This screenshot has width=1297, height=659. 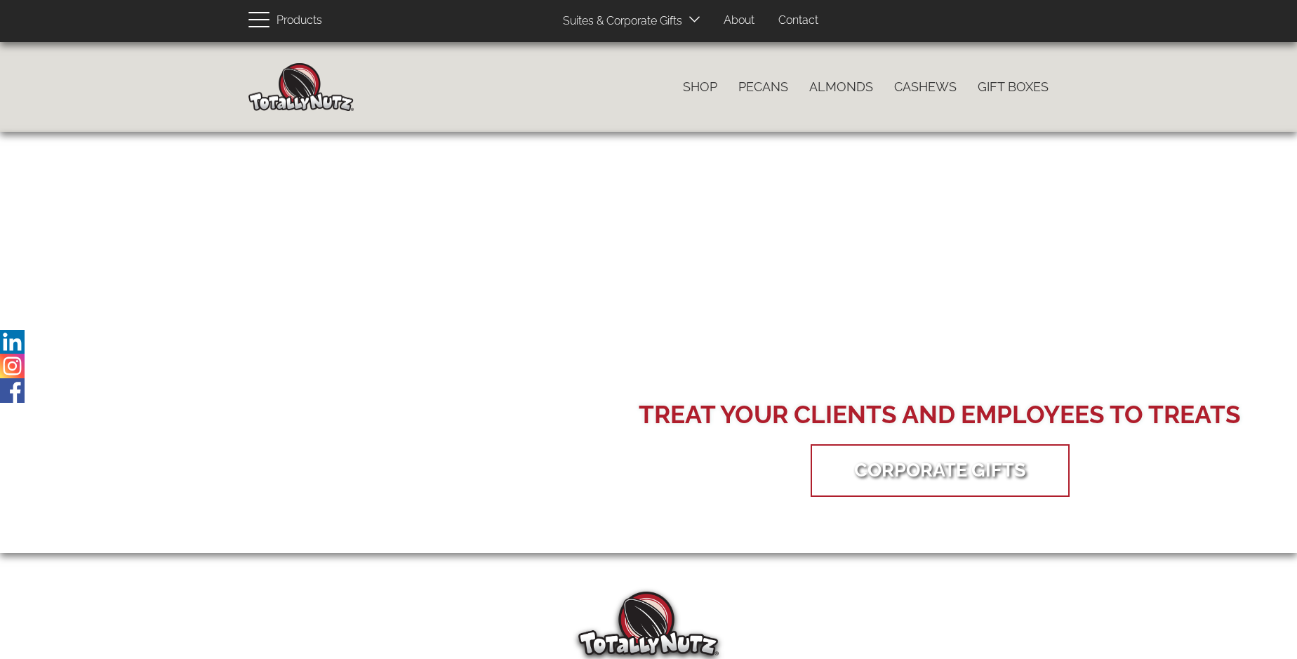 I want to click on a: Totally Nutz Logo, so click(x=649, y=623).